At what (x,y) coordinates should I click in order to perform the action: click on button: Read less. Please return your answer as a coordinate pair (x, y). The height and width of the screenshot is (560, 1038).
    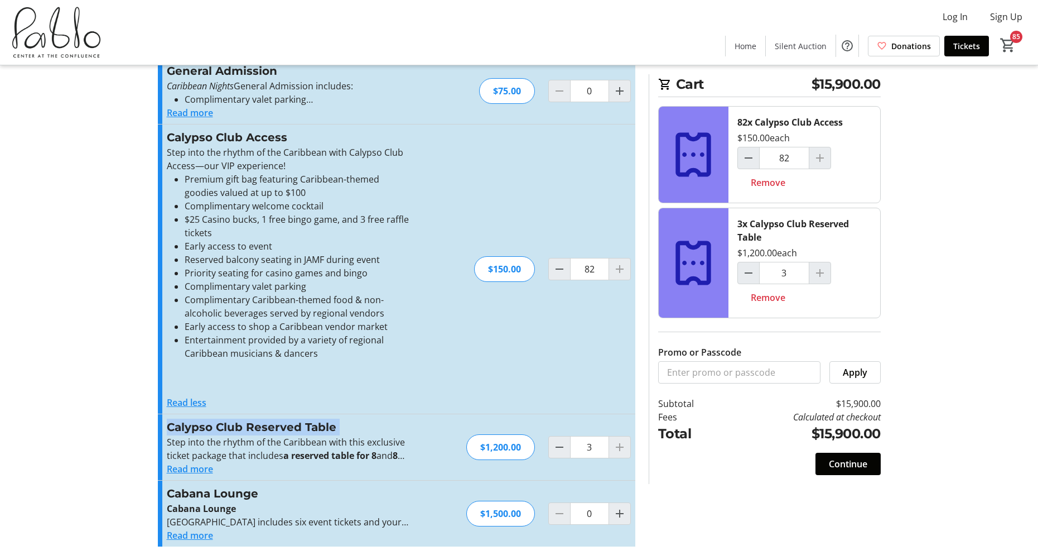
    Looking at the image, I should click on (186, 402).